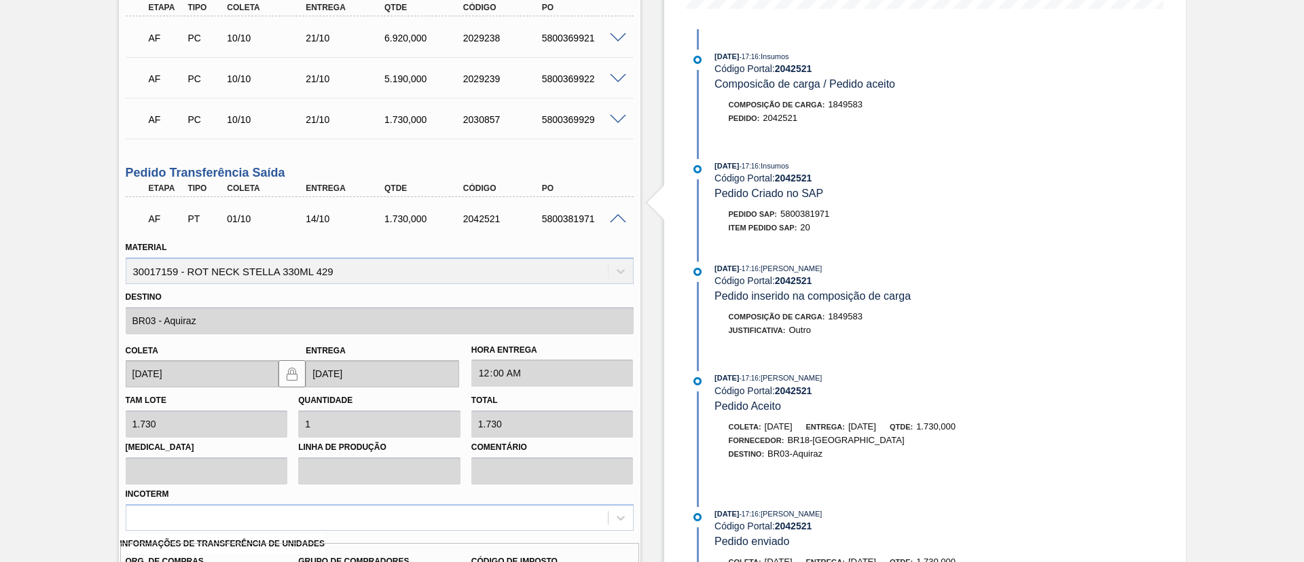  I want to click on span: Qtde:, so click(901, 426).